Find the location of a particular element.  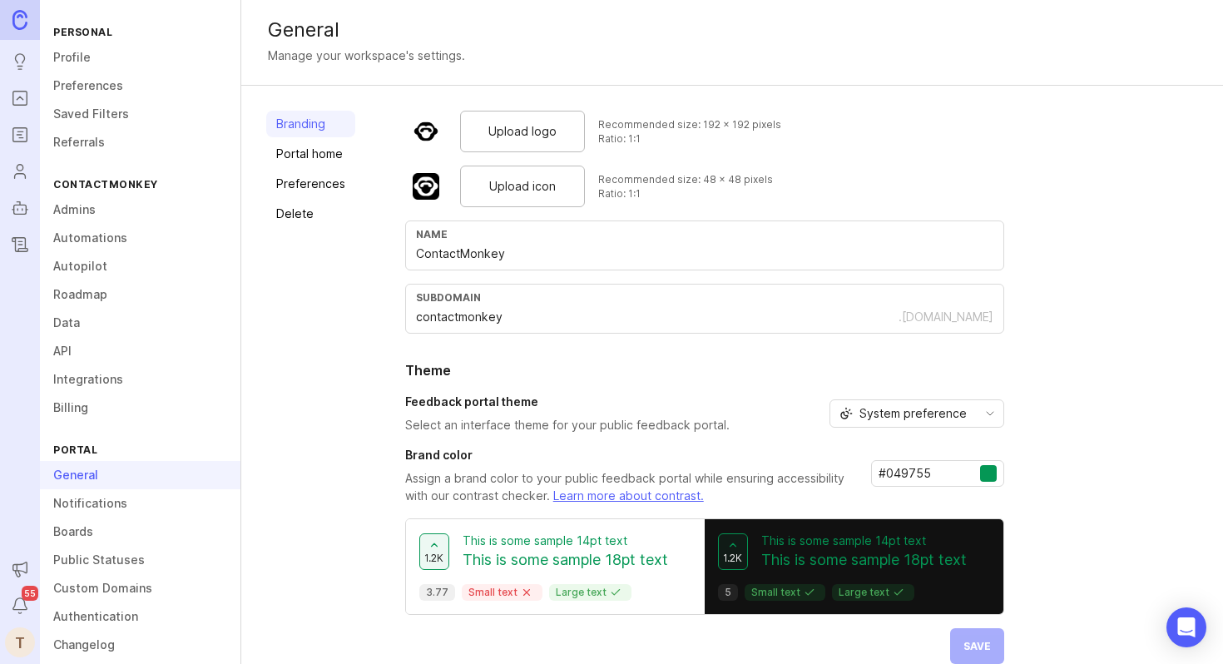

div: toggle menu is located at coordinates (917, 414).